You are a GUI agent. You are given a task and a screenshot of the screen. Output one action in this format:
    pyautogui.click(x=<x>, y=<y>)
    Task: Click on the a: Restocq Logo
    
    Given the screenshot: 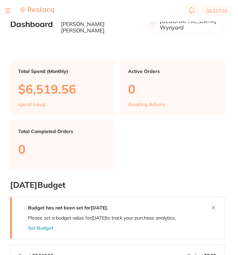 What is the action you would take?
    pyautogui.click(x=37, y=11)
    